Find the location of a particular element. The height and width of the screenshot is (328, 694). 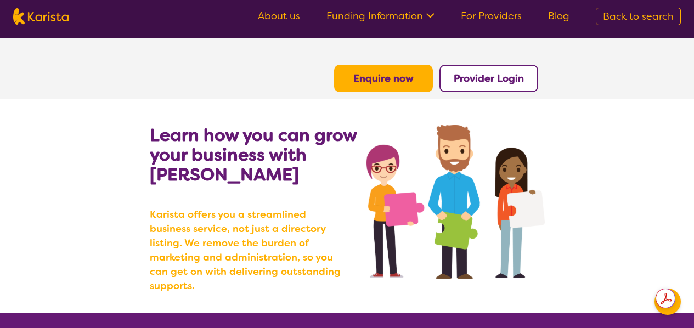

b: Enquire now is located at coordinates (384, 78).